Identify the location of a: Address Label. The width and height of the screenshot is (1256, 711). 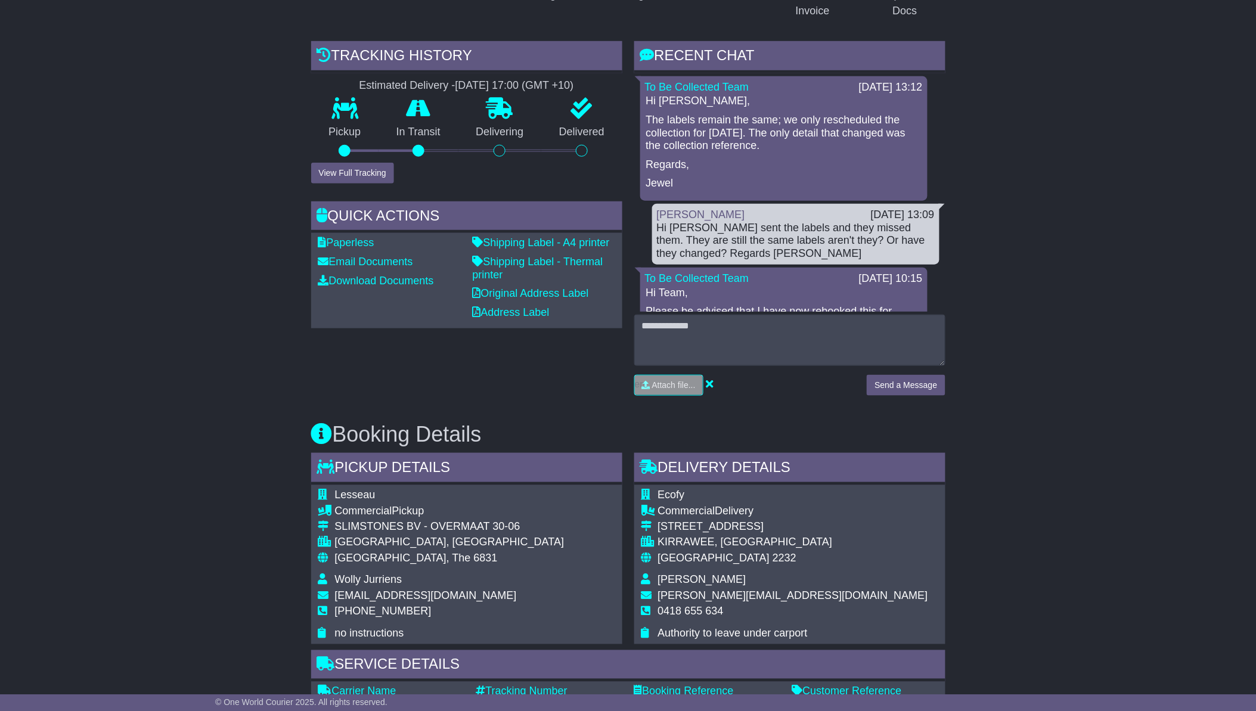
(511, 312).